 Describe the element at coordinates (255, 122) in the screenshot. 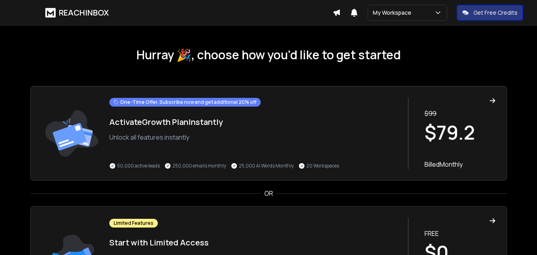

I see `h1: Activate Growth Plan Instantly` at that location.